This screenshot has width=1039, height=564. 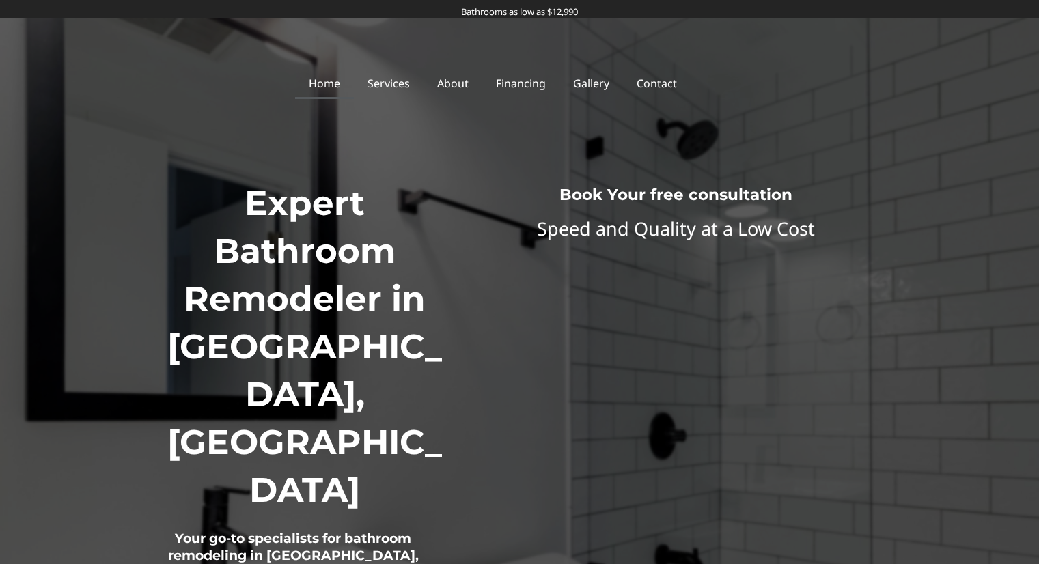 I want to click on h3: Book Your free consultation, so click(x=676, y=195).